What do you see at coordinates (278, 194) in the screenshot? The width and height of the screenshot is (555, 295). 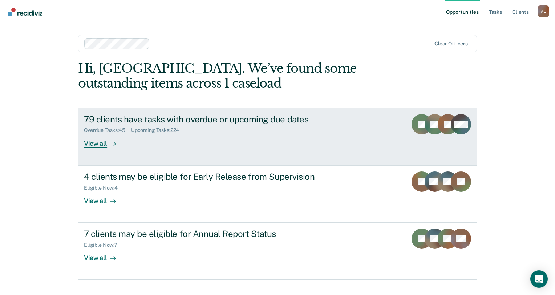 I see `a: 4 clients may be eligible for Early Release from SupervisionEligible Now:4View all` at bounding box center [278, 194].